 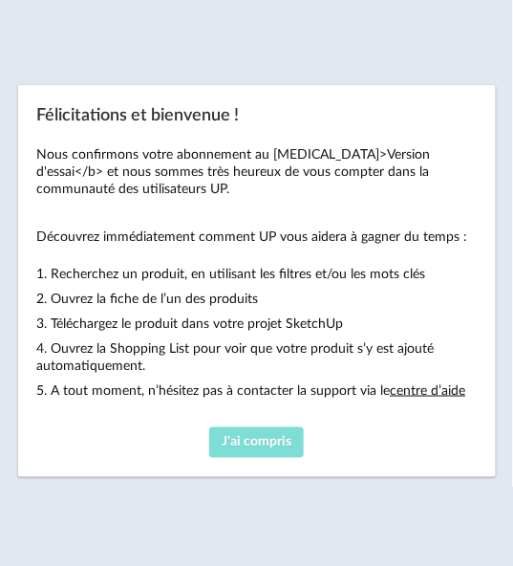 I want to click on button: J'ai compris, so click(x=257, y=443).